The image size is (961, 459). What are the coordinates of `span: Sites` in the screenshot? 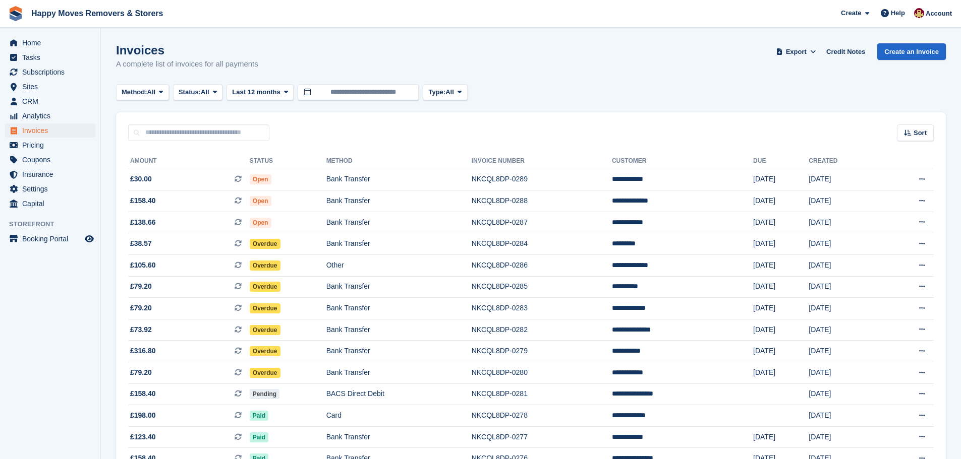 It's located at (52, 87).